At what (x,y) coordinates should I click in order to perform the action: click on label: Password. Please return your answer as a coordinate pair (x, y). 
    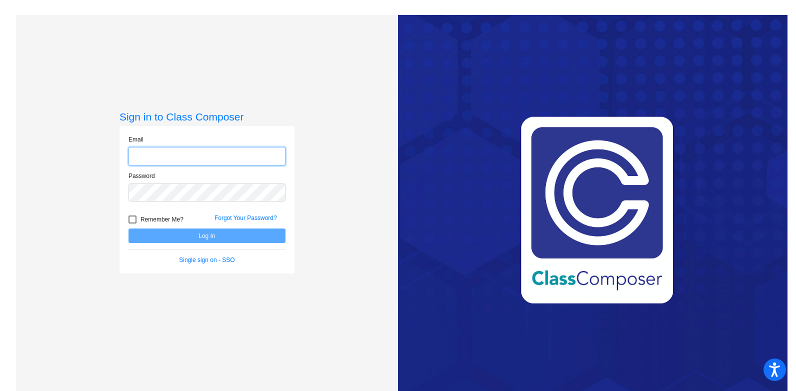
    Looking at the image, I should click on (141, 176).